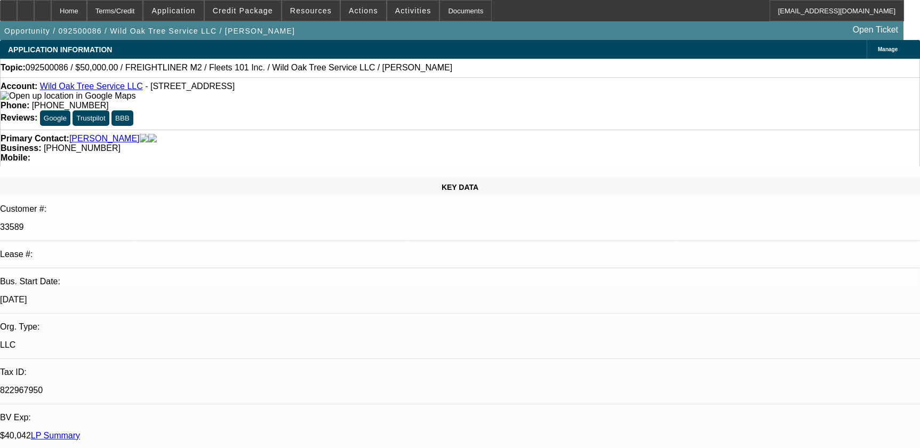 This screenshot has height=448, width=920. I want to click on a: Wild Oak Tree Service LLC, so click(91, 86).